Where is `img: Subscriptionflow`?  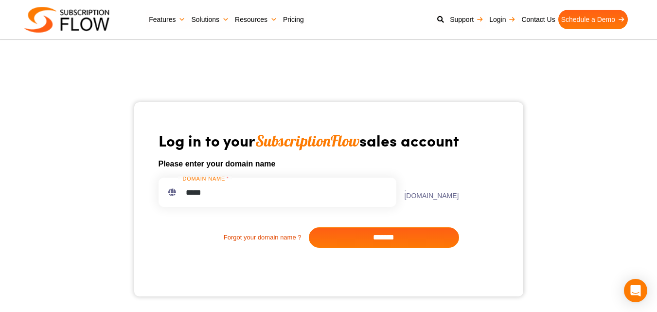 img: Subscriptionflow is located at coordinates (67, 19).